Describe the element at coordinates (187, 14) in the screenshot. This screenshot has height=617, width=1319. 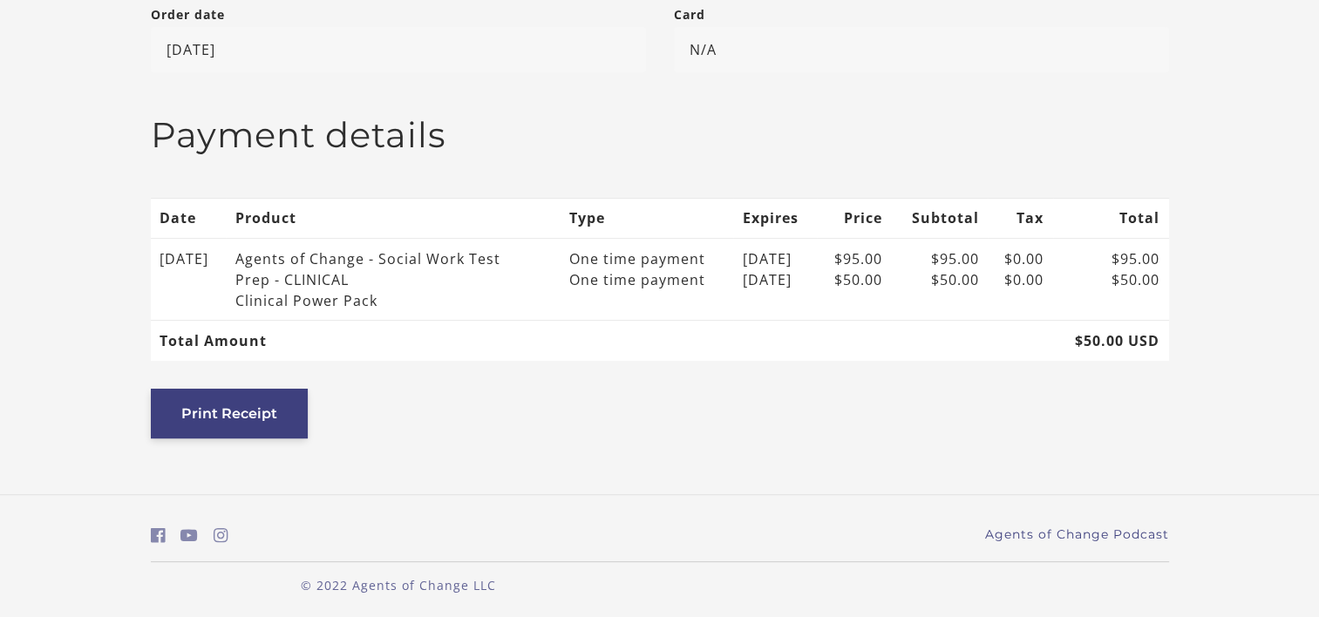
I see `strong: Order date` at that location.